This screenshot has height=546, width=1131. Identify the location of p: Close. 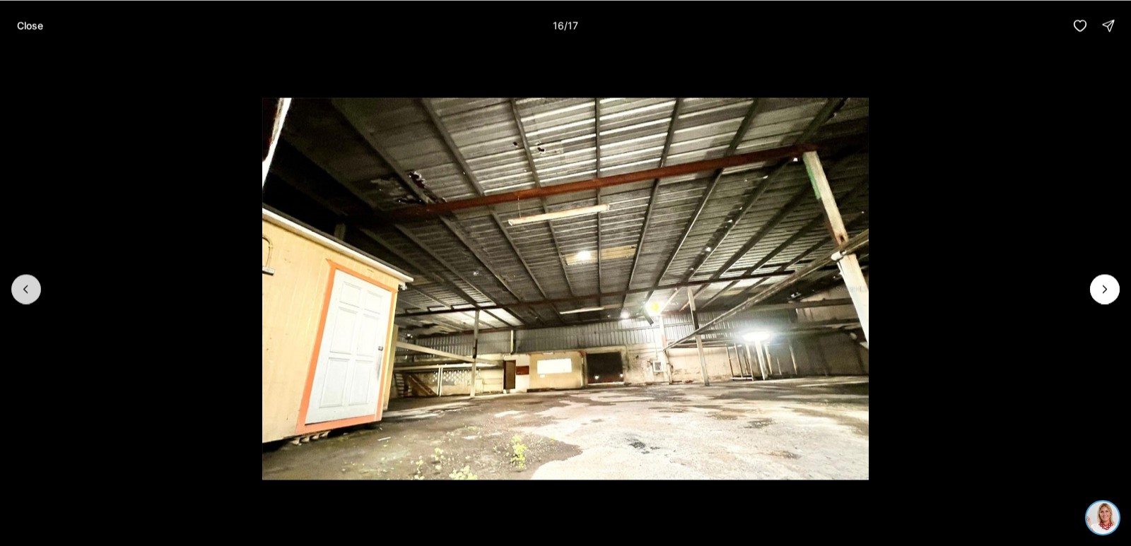
(30, 25).